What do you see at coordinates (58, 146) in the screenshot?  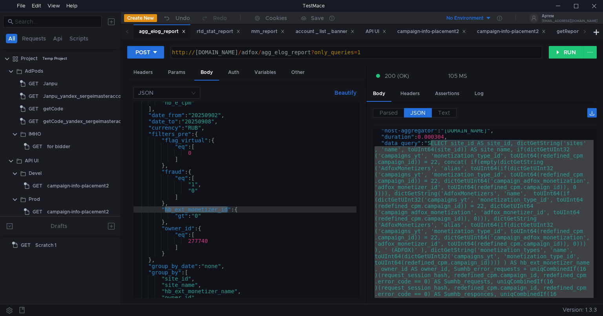 I see `div: for bidder` at bounding box center [58, 146].